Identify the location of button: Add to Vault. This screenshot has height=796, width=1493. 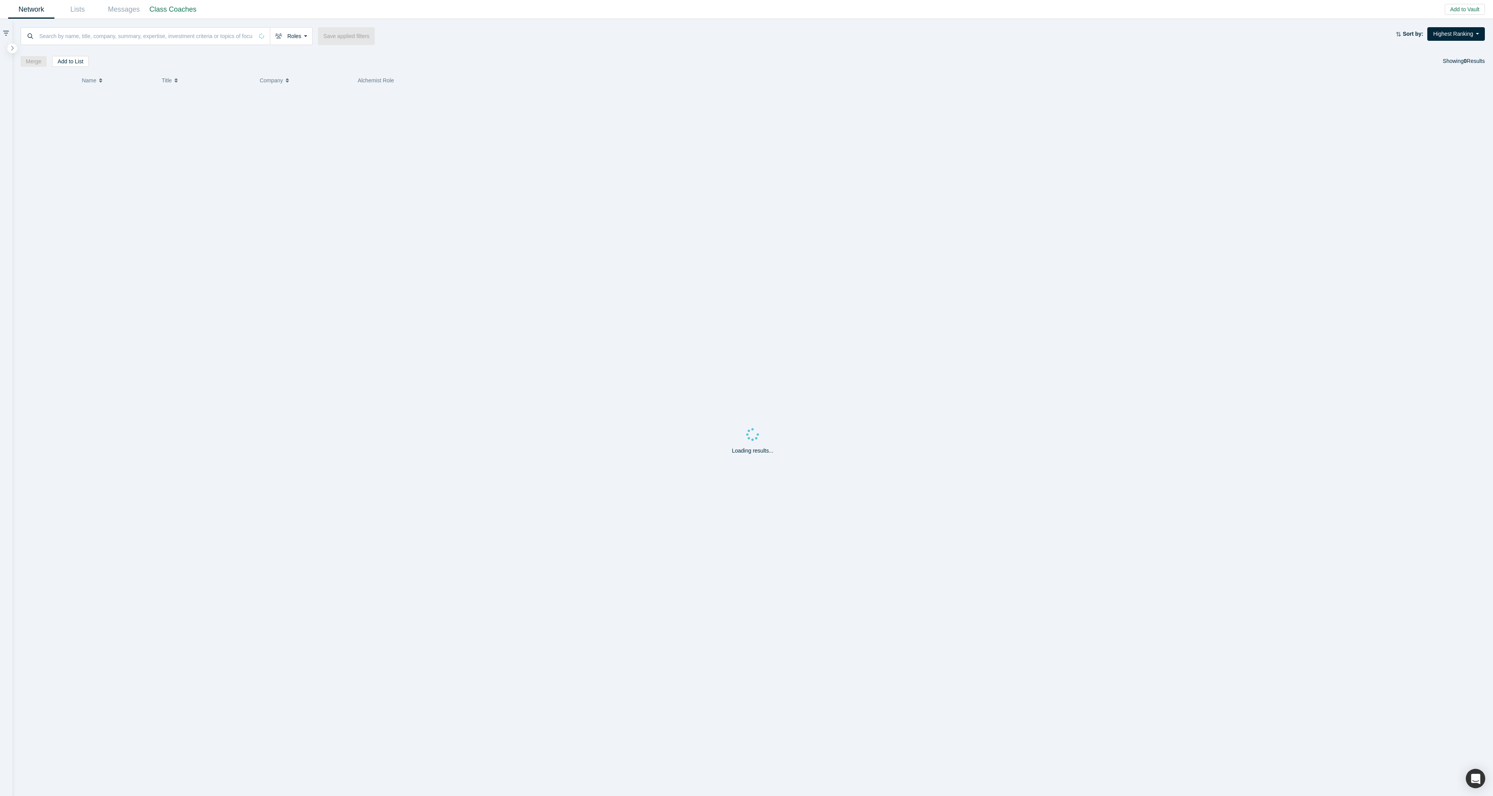
(1464, 9).